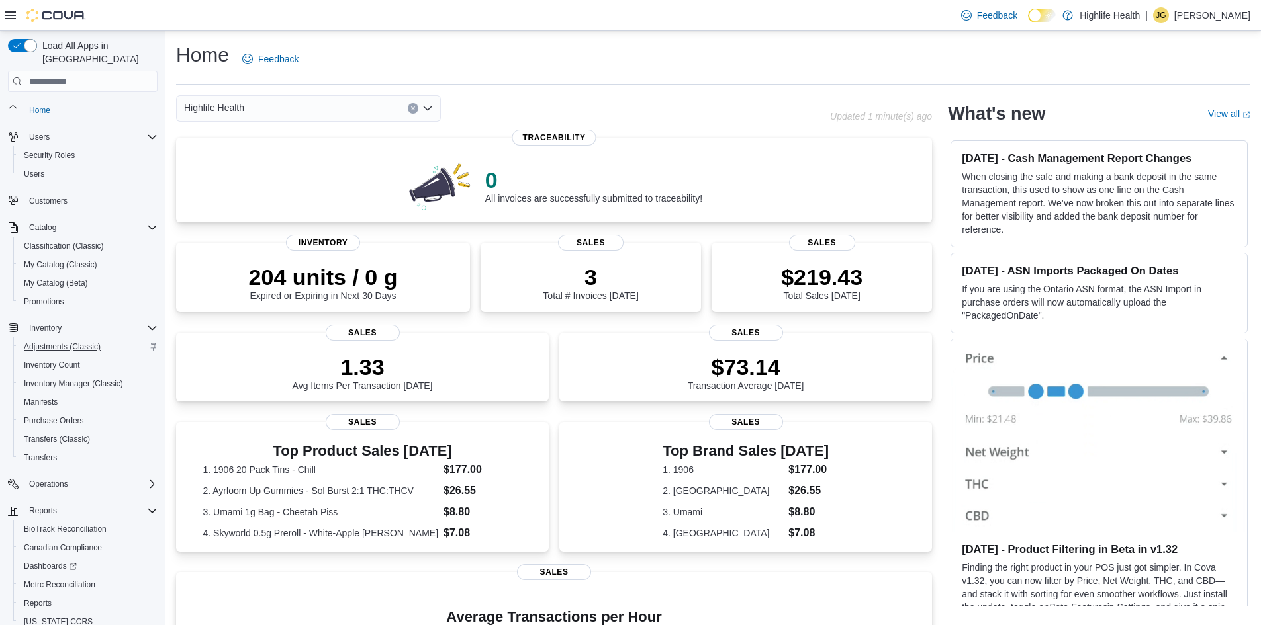 This screenshot has width=1261, height=625. Describe the element at coordinates (40, 111) in the screenshot. I see `a: Home` at that location.